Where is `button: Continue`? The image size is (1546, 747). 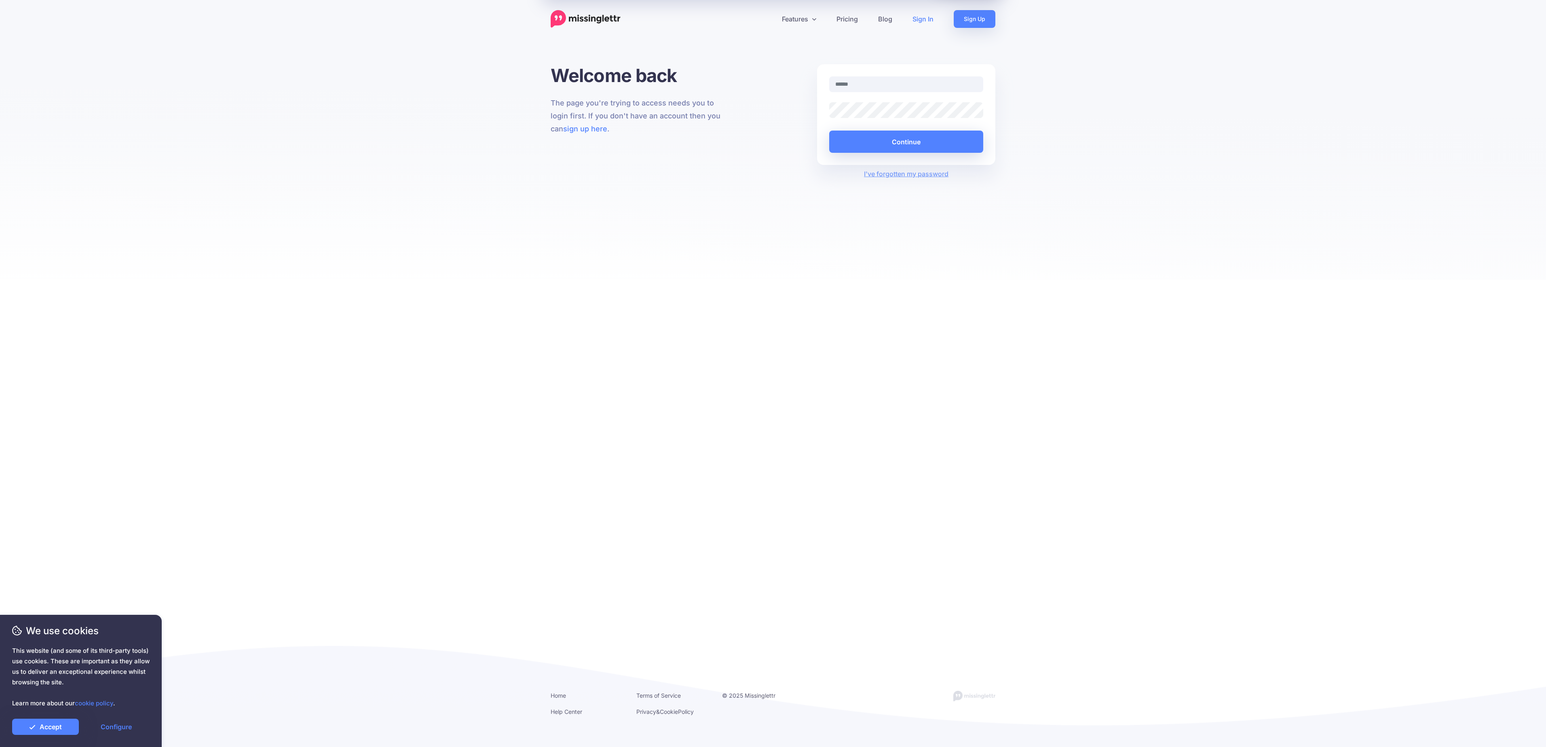
button: Continue is located at coordinates (906, 142).